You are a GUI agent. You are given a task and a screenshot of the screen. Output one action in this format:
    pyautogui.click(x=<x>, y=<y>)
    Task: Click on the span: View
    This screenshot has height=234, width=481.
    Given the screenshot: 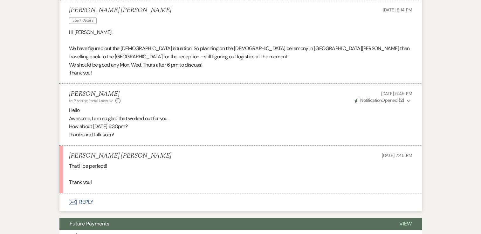 What is the action you would take?
    pyautogui.click(x=405, y=224)
    